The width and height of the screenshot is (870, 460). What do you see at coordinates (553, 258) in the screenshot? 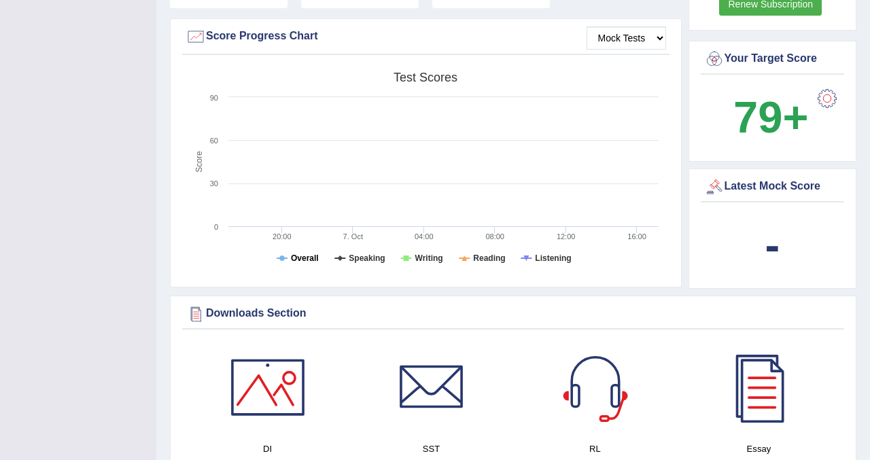
I see `tspan: Listening` at bounding box center [553, 258].